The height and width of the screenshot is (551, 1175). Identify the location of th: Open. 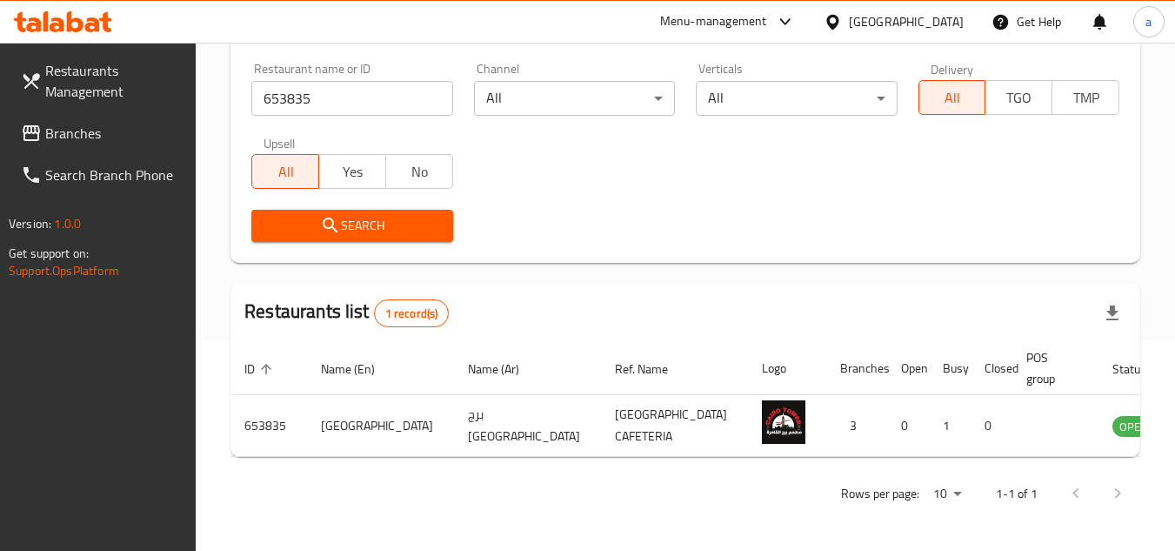
(908, 368).